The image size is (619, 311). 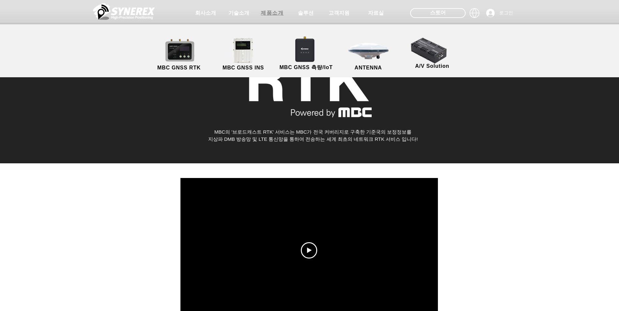 What do you see at coordinates (306, 68) in the screenshot?
I see `span: MBC GNSS 측량/IoT` at bounding box center [306, 68].